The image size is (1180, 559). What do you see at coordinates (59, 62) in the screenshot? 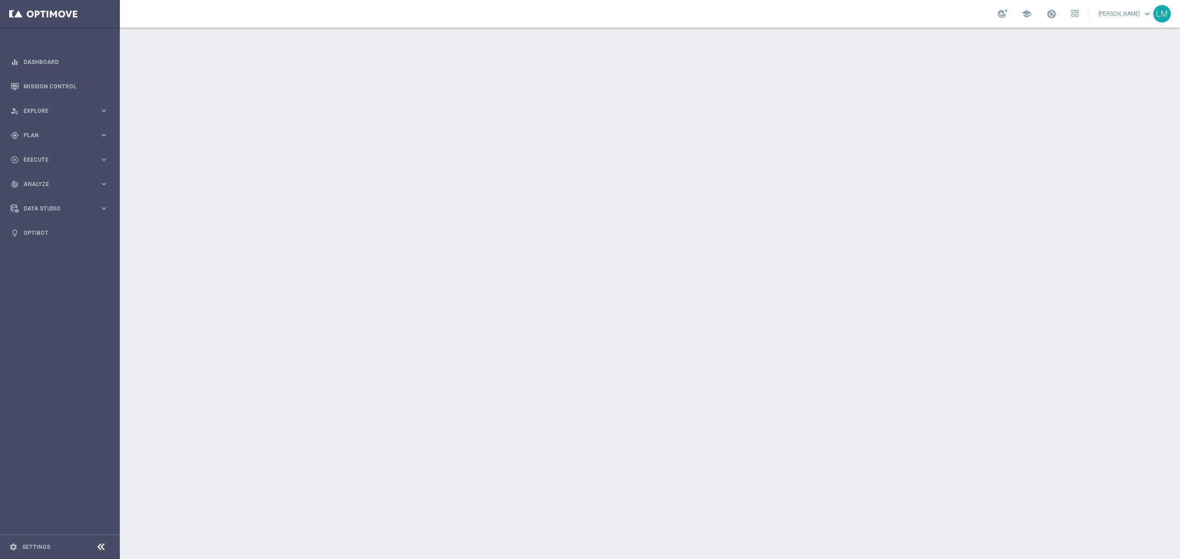
I see `div: equalizer Dashboard` at bounding box center [59, 62].